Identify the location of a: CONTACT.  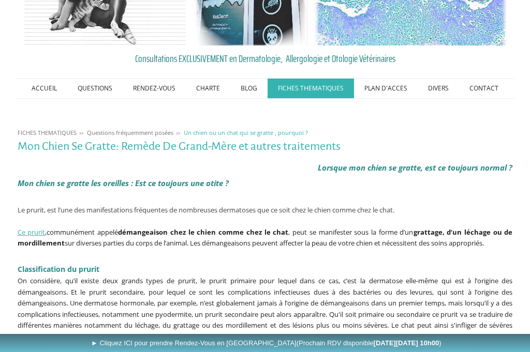
(484, 89).